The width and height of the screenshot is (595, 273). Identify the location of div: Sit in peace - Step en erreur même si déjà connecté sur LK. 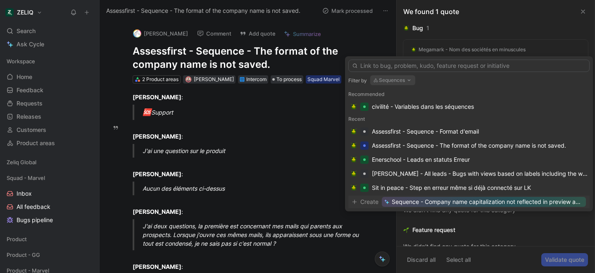
(451, 187).